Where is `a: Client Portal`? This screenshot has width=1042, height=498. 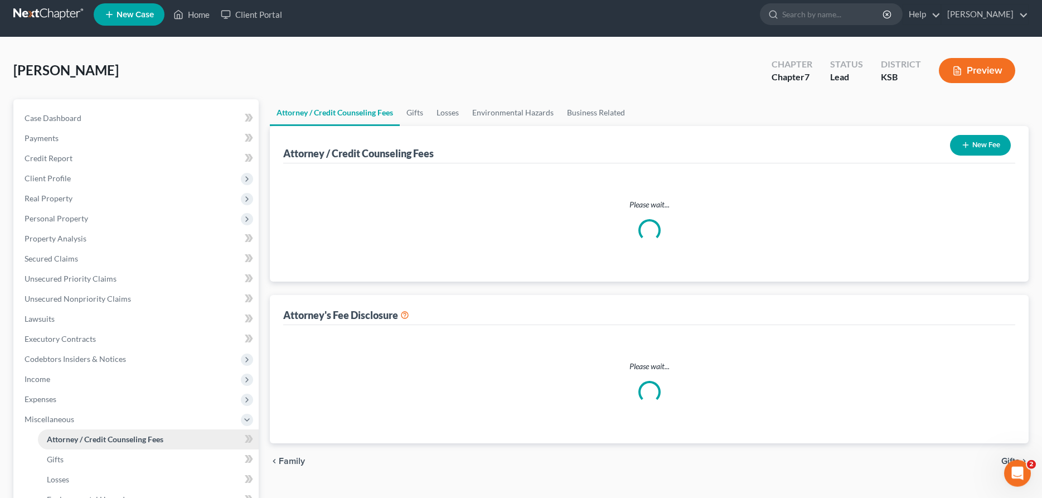
a: Client Portal is located at coordinates (251, 14).